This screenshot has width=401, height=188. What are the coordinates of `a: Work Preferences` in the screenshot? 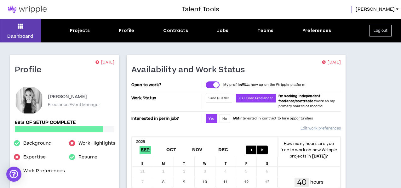 It's located at (44, 171).